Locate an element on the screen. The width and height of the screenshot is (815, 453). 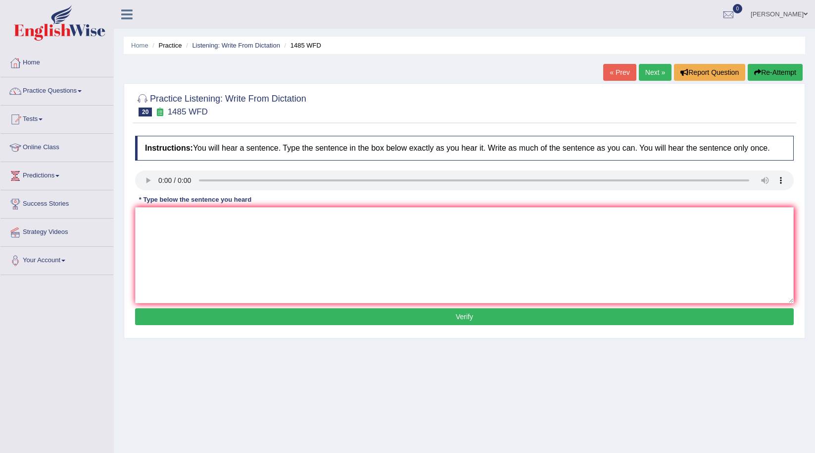
a: Success Stories is located at coordinates (57, 202).